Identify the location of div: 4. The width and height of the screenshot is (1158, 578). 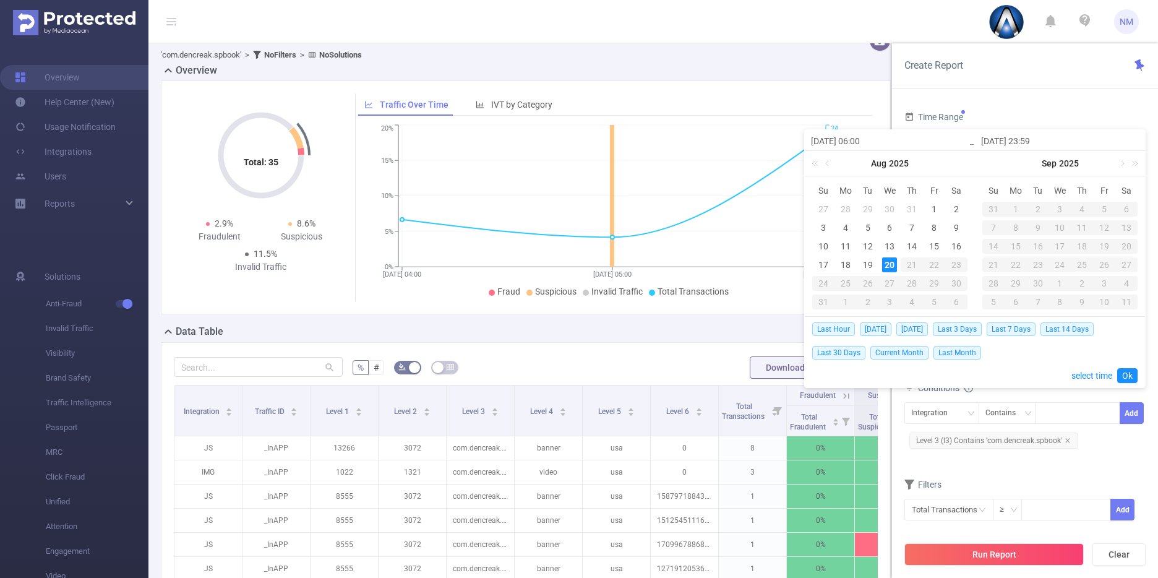
(1126, 283).